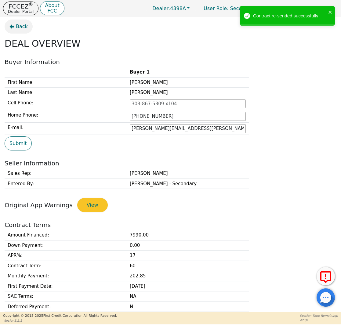 This screenshot has height=325, width=341. What do you see at coordinates (216, 8) in the screenshot?
I see `span: User Role :` at bounding box center [216, 8].